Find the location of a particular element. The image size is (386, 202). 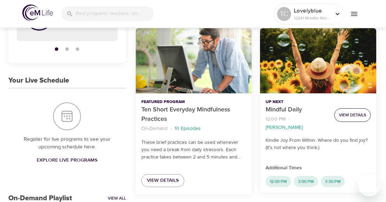

img: logo is located at coordinates (38, 13).